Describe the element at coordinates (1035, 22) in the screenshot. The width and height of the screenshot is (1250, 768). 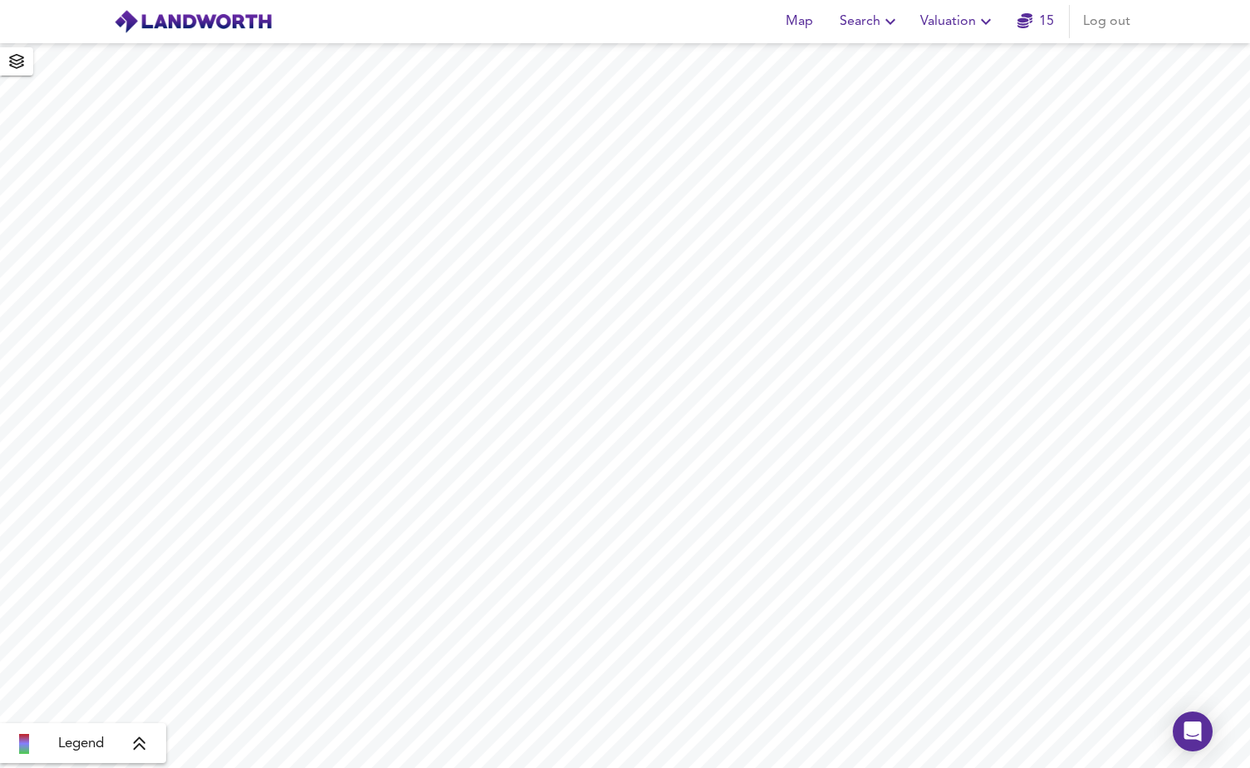
I see `button: 15` at that location.